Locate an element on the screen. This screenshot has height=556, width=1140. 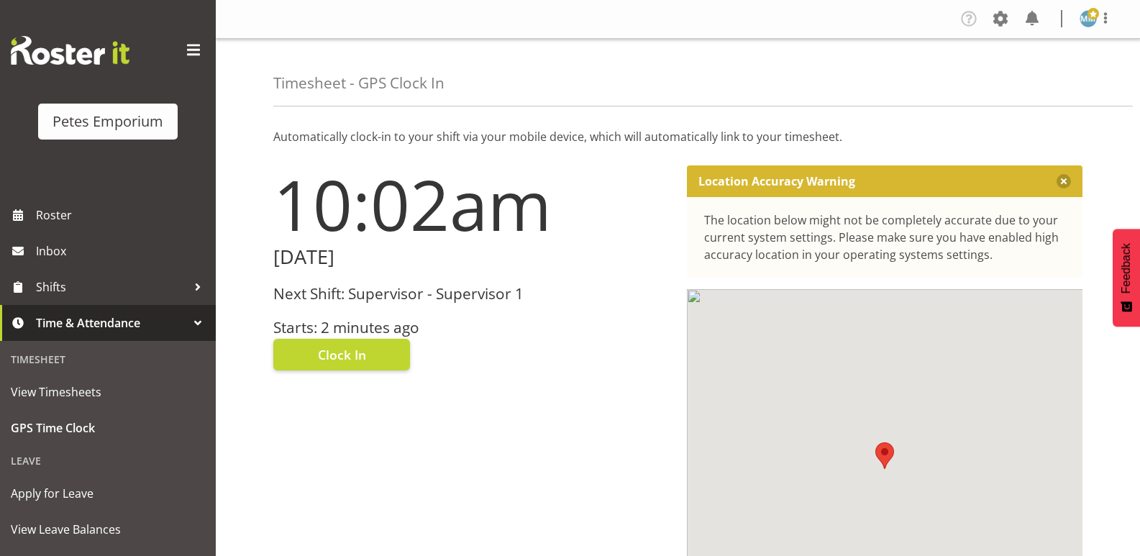
div: Leave is located at coordinates (108, 460).